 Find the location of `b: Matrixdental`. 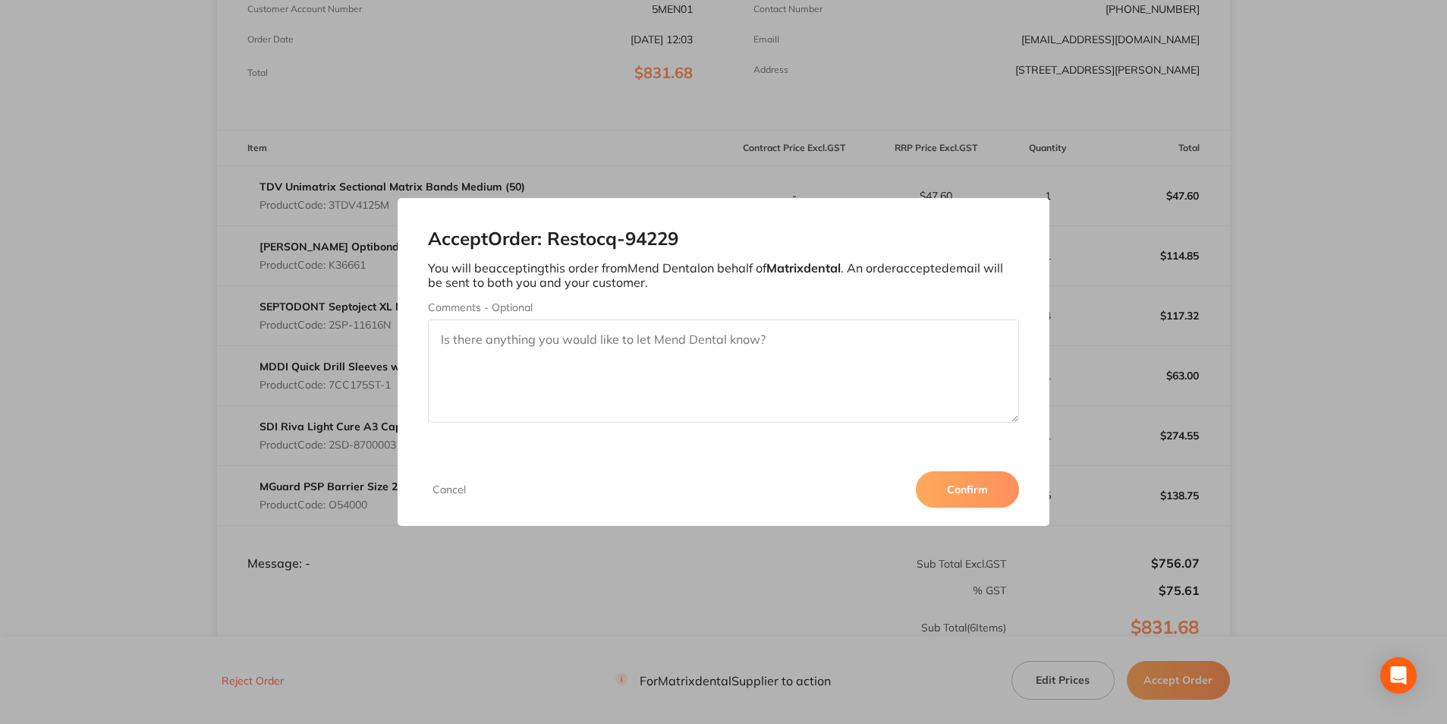

b: Matrixdental is located at coordinates (803, 268).